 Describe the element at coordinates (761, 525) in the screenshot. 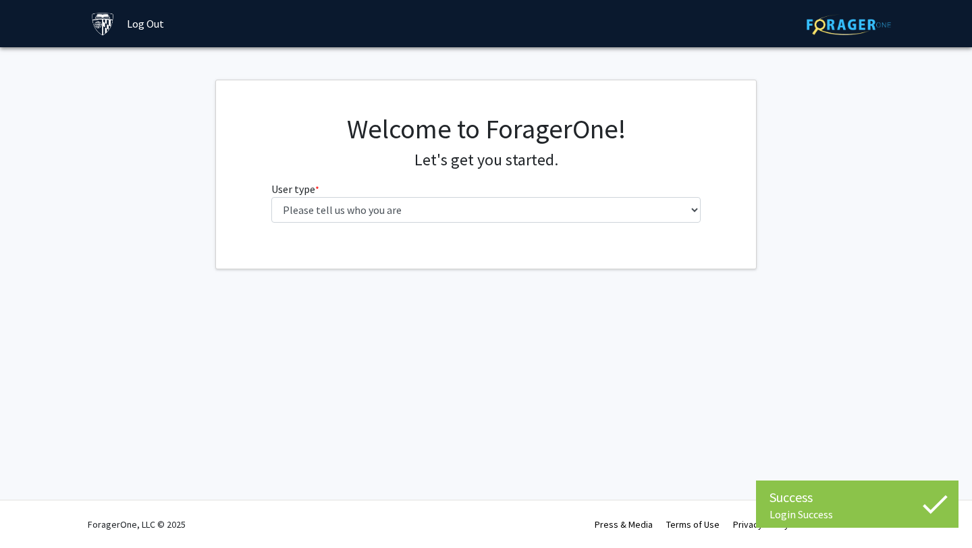

I see `a: Privacy Policy` at that location.